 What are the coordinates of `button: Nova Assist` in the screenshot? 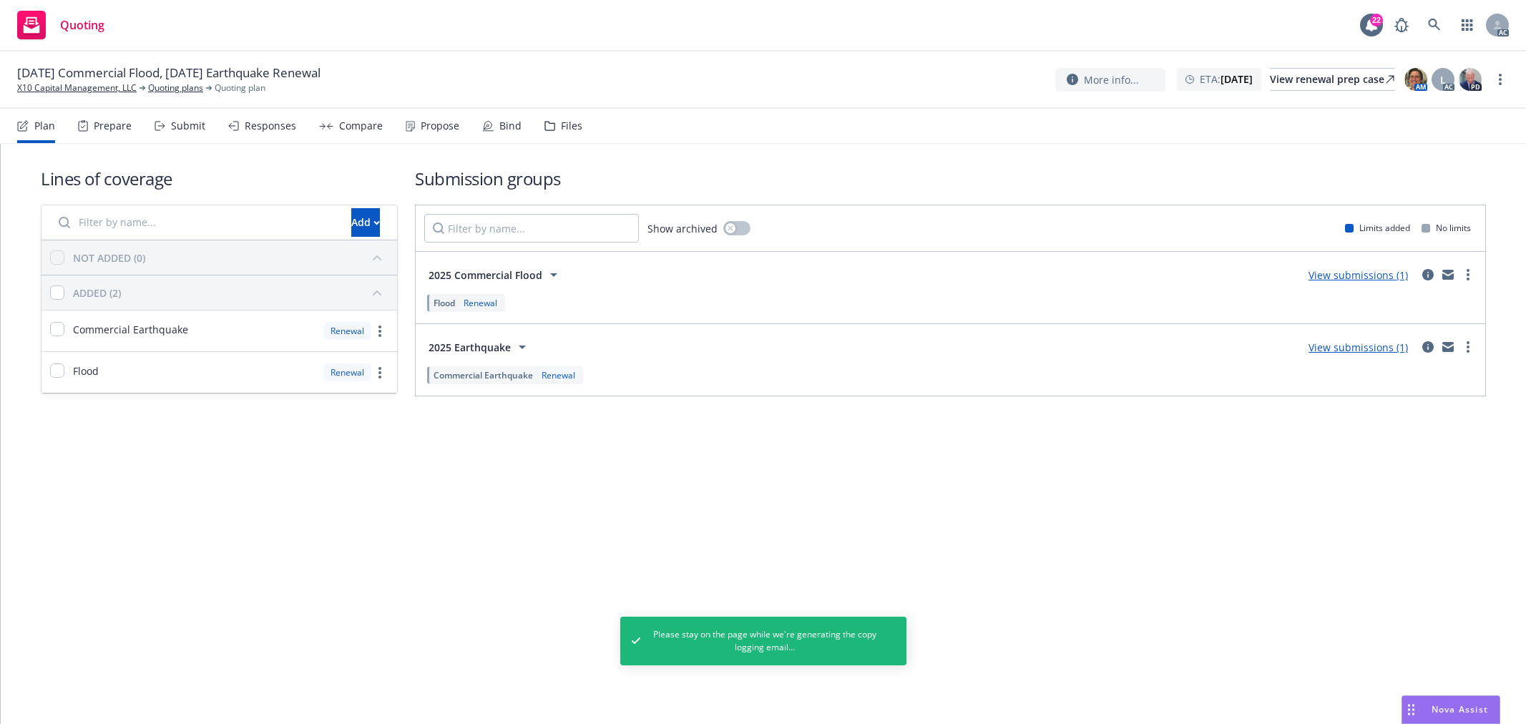 It's located at (1450, 710).